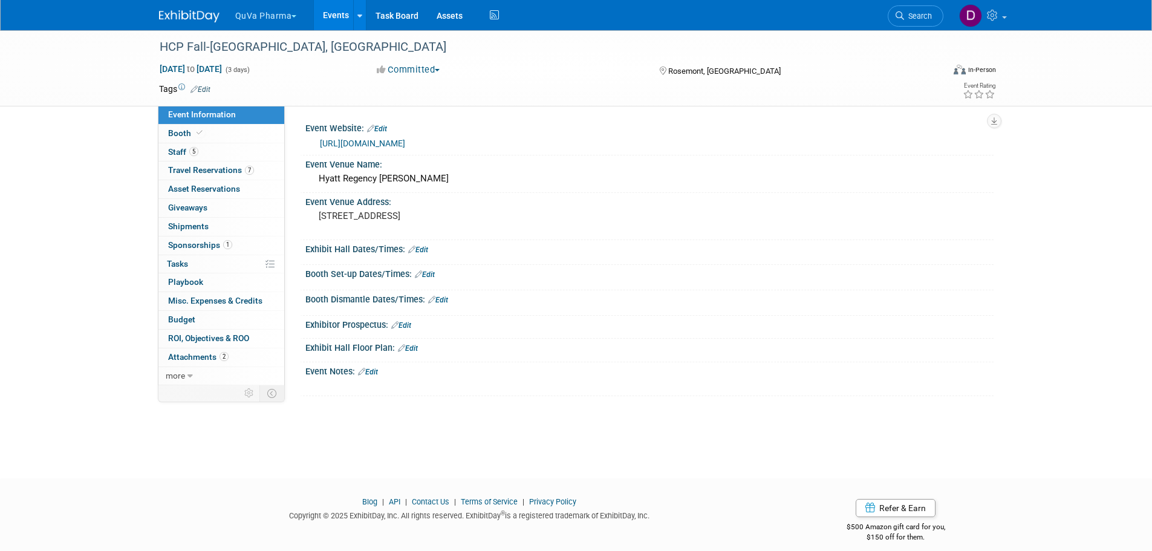 This screenshot has width=1152, height=551. I want to click on span: to, so click(190, 69).